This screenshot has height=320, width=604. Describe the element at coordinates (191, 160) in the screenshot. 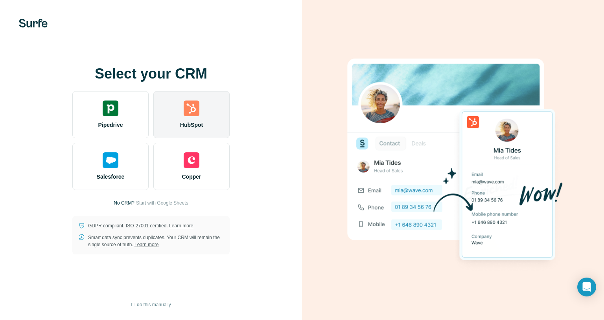

I see `img: copper's logo` at that location.